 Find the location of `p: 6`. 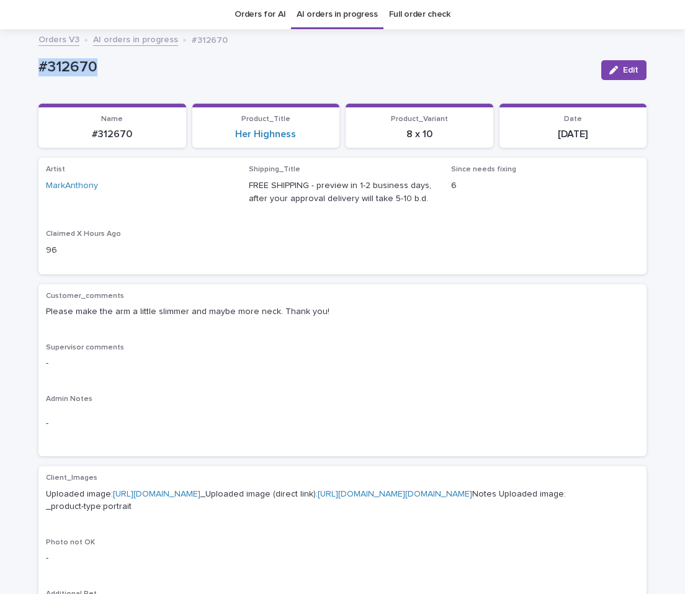

p: 6 is located at coordinates (545, 186).